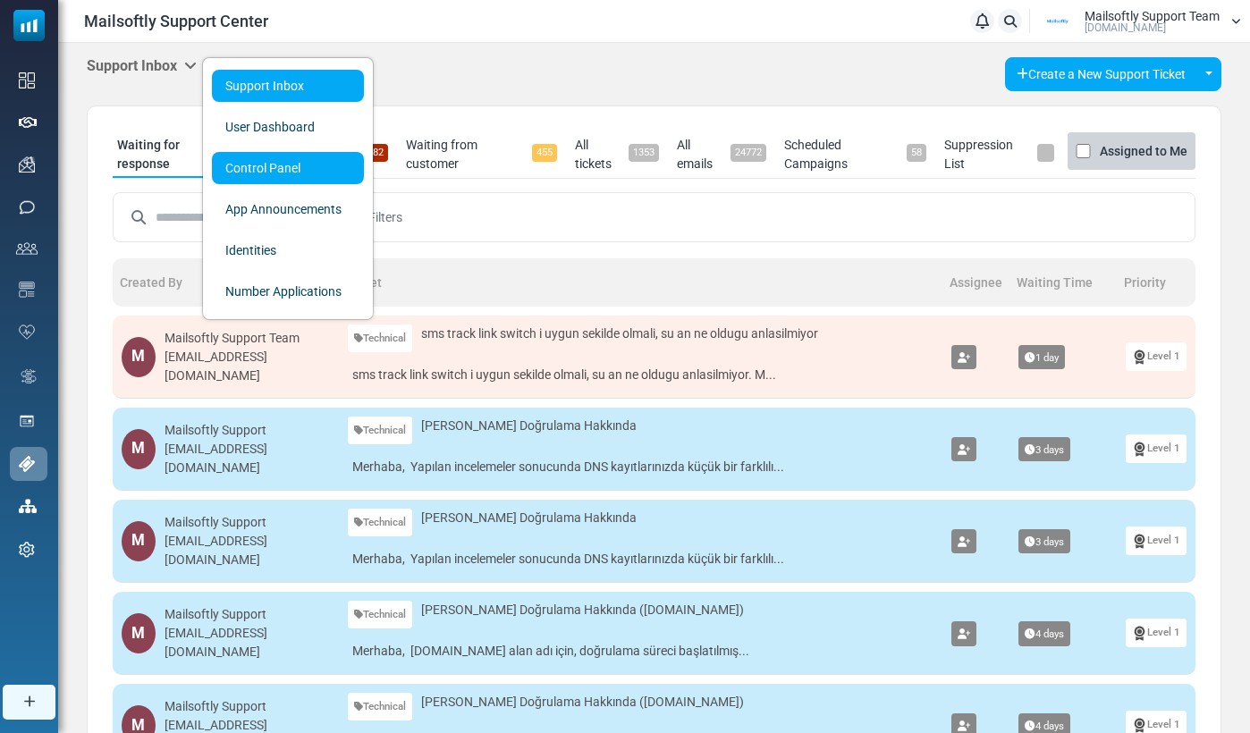  I want to click on img: mailsoftly_icon_blue_white.svg, so click(29, 25).